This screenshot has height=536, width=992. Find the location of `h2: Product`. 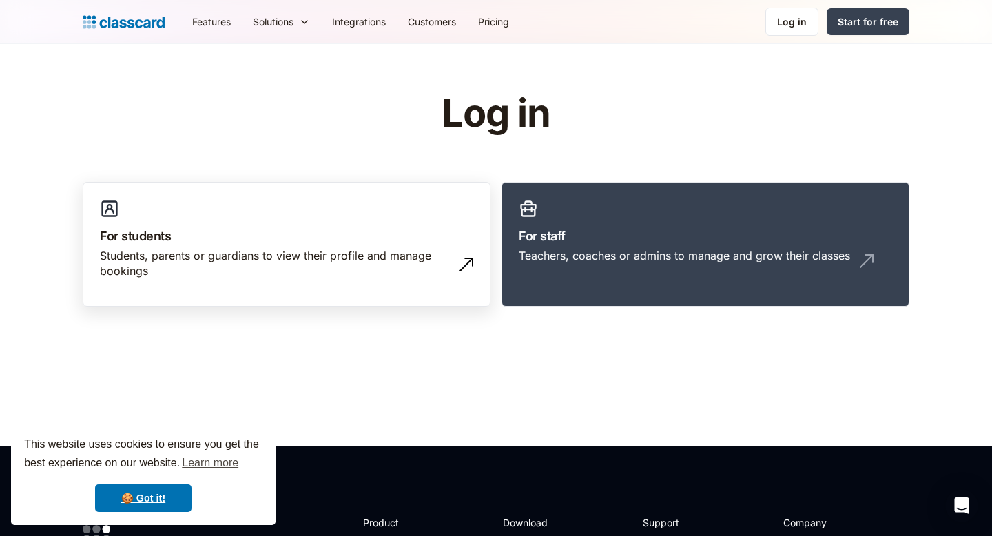

h2: Product is located at coordinates (400, 522).